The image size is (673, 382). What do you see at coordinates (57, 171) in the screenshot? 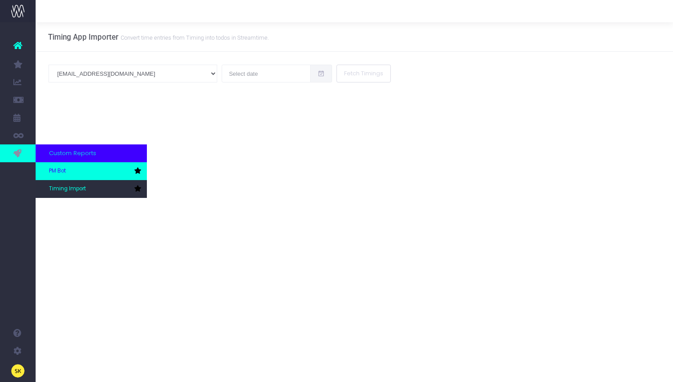
I see `span: PM Bot` at bounding box center [57, 171].